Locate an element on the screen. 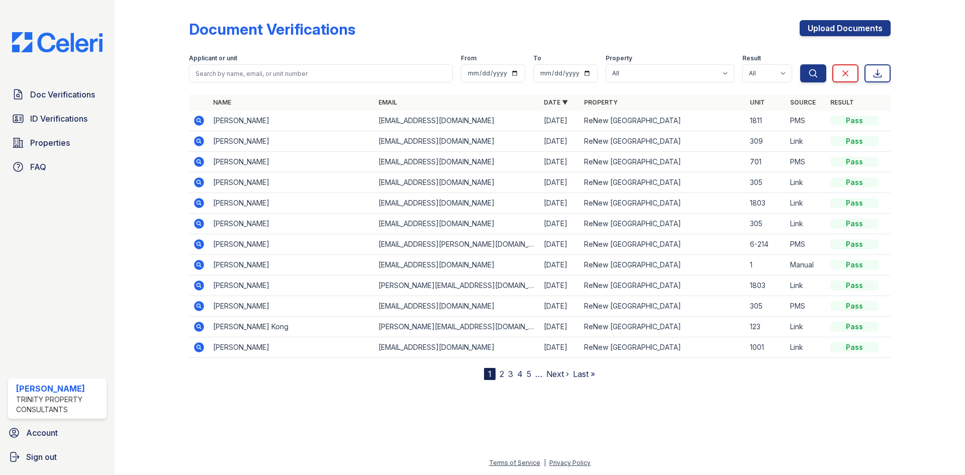  a: Doc Verifications is located at coordinates (57, 94).